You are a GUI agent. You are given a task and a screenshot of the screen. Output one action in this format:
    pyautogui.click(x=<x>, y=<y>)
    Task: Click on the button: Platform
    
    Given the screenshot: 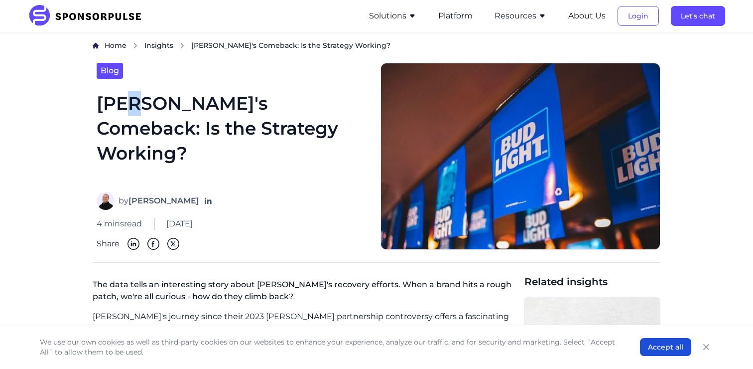 What is the action you would take?
    pyautogui.click(x=455, y=16)
    